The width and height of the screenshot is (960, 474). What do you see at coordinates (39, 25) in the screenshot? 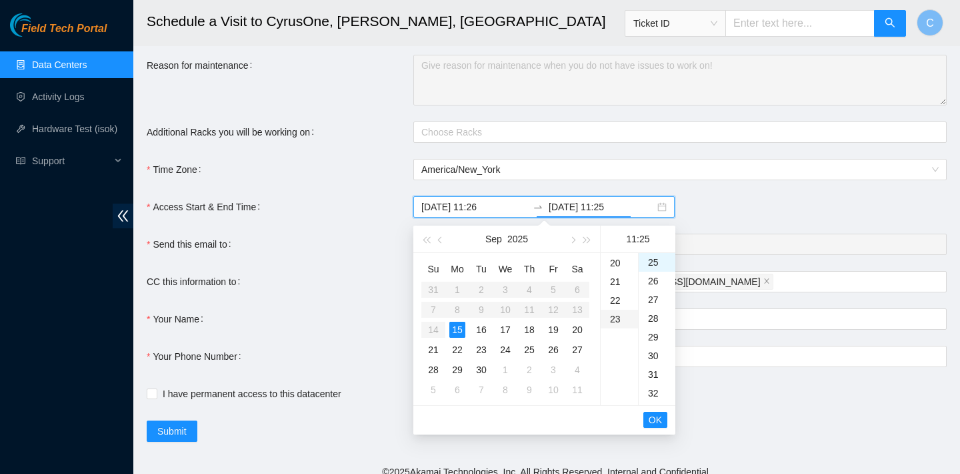
I see `img: Akamai Technologies` at bounding box center [39, 25].